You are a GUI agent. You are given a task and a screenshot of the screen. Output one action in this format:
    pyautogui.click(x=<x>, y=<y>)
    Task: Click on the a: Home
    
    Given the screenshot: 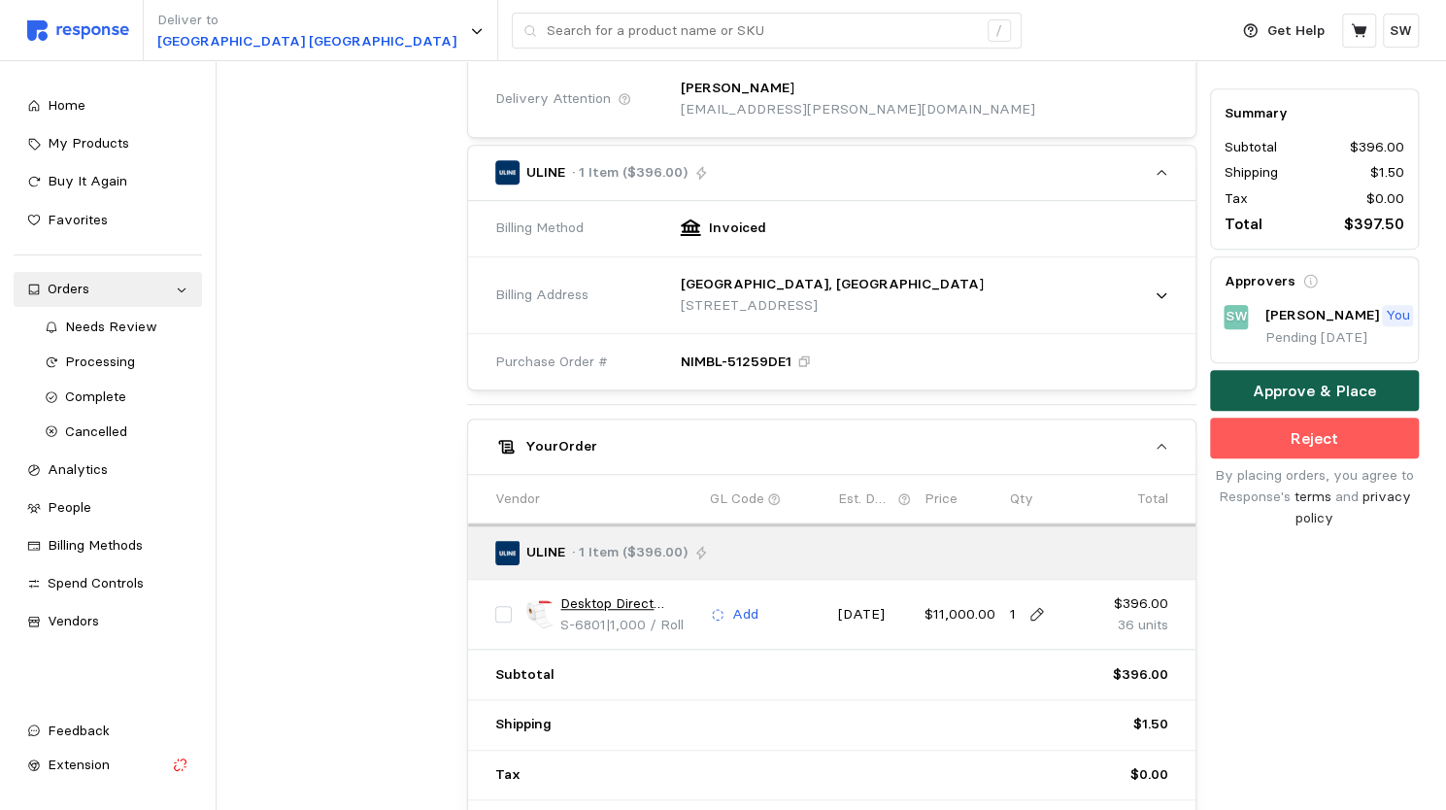 What is the action you would take?
    pyautogui.click(x=108, y=106)
    